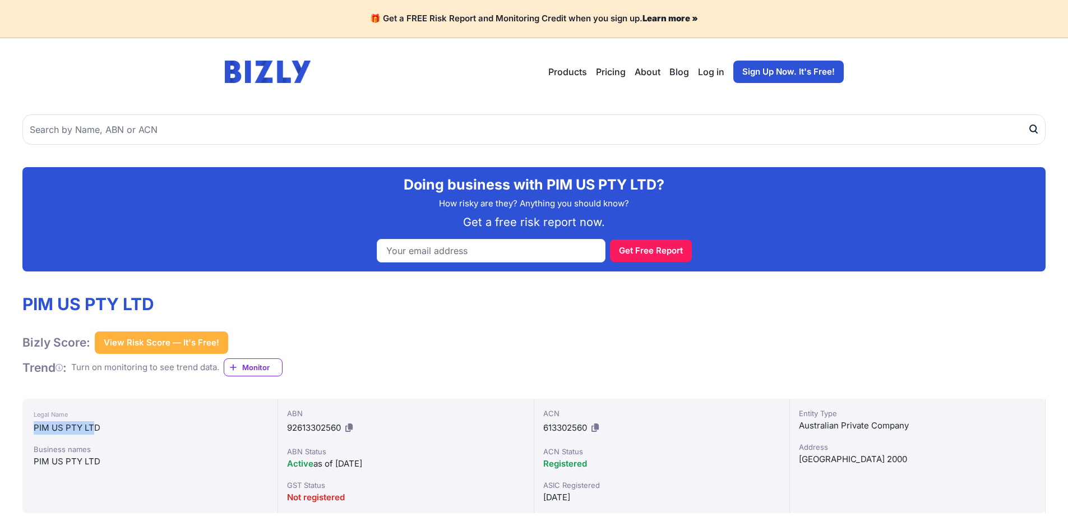 This screenshot has height=530, width=1068. Describe the element at coordinates (56, 342) in the screenshot. I see `h1: Bizly Score:` at that location.